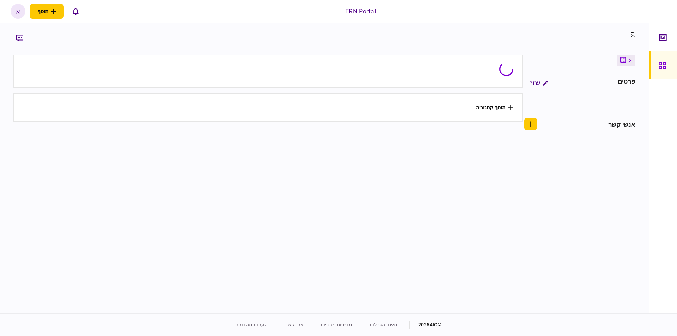 The width and height of the screenshot is (677, 336). I want to click on button: פתח תפריט להוספת לקוח, so click(47, 11).